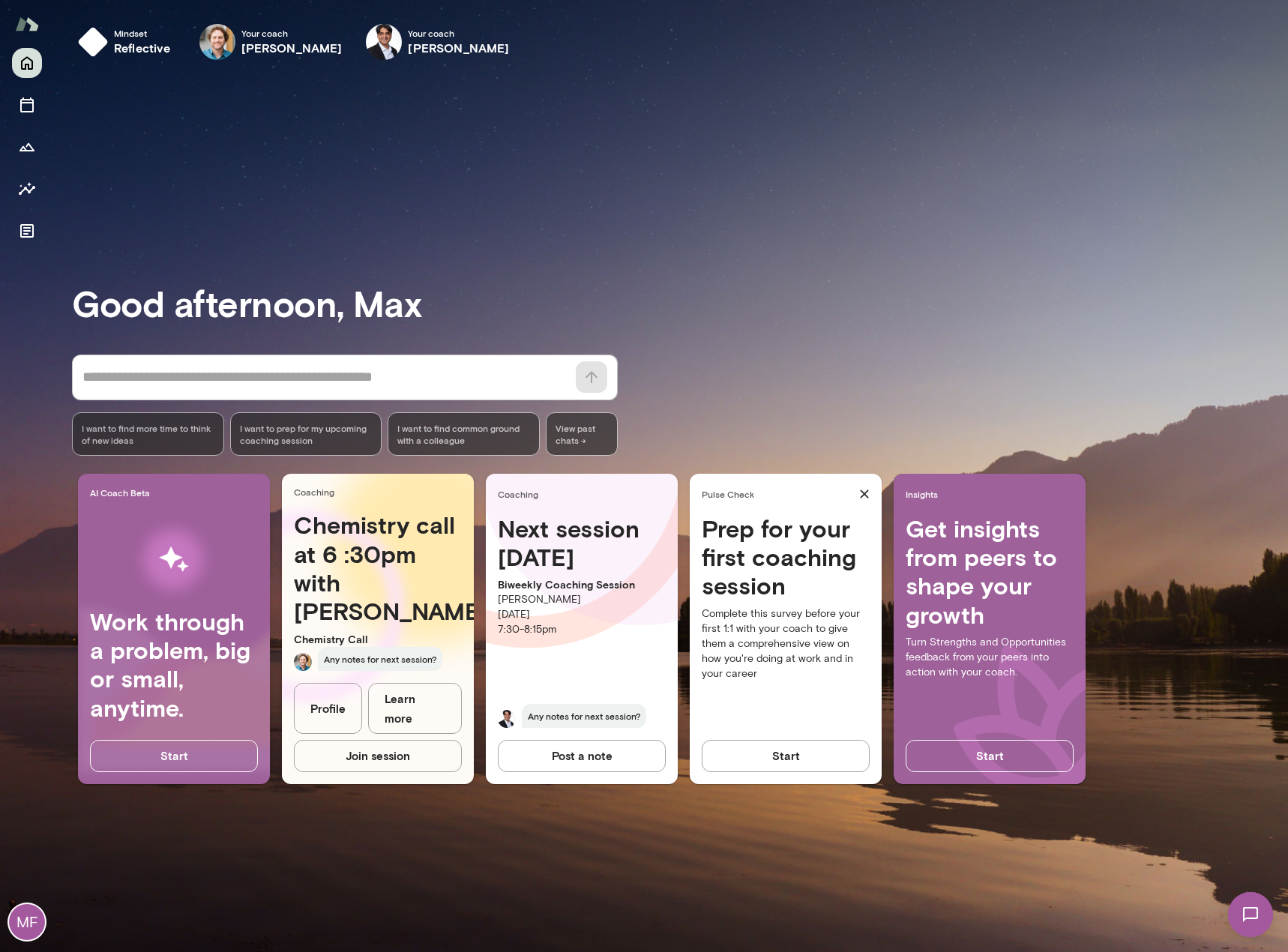 This screenshot has width=1288, height=952. I want to click on p: Turn Strengths and Opportunities feedback from your peers into action with your coach., so click(989, 657).